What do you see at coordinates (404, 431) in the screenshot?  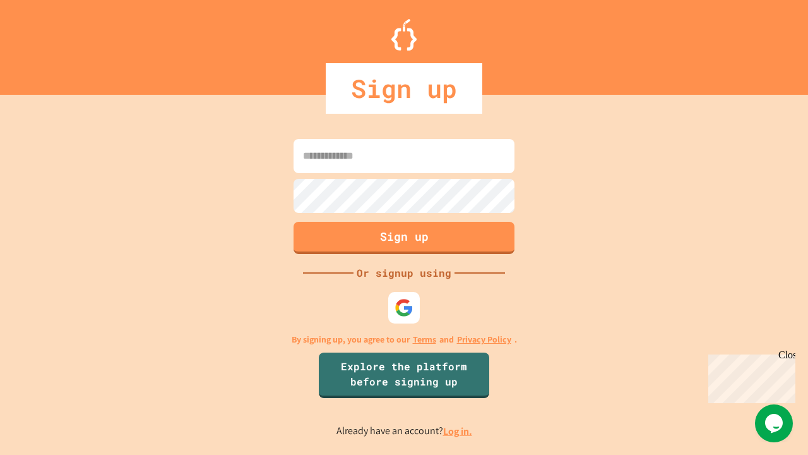 I see `p: Already have an account?` at bounding box center [404, 431].